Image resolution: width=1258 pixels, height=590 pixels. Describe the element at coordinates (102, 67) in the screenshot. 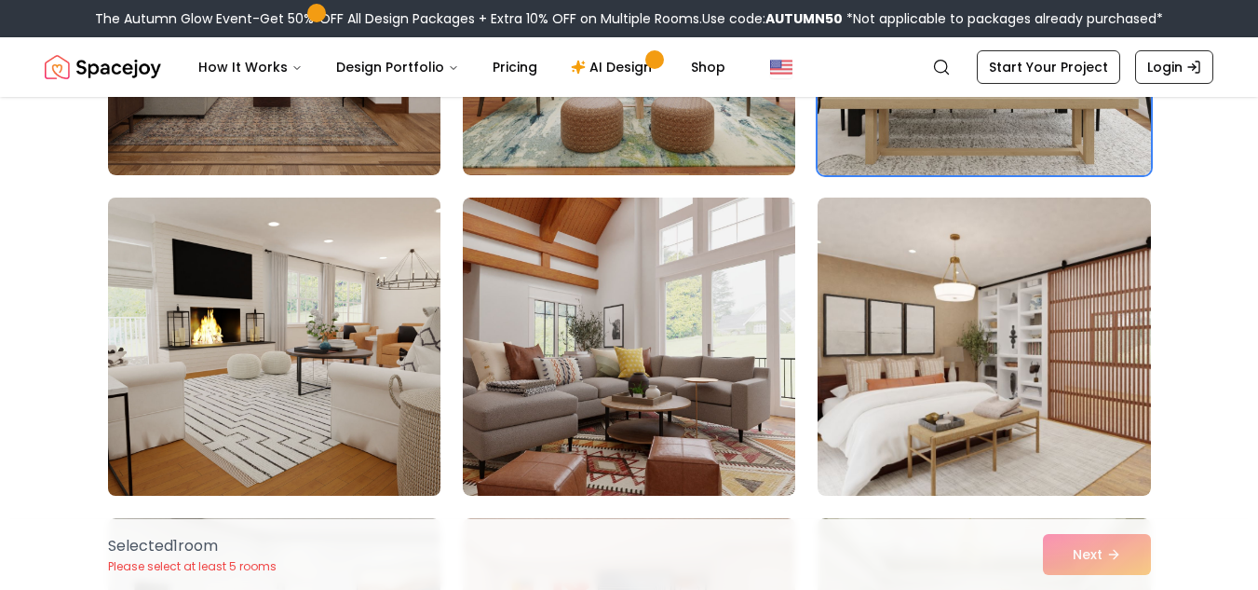

I see `img: Spacejoy Logo` at that location.